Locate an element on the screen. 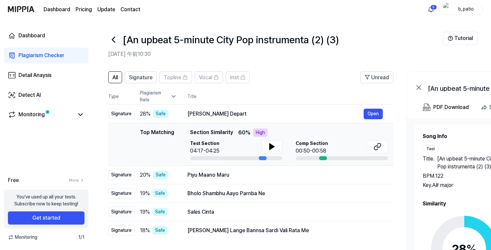  a: Open is located at coordinates (373, 114).